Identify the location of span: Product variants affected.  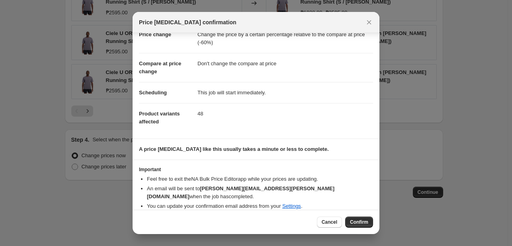
(159, 117).